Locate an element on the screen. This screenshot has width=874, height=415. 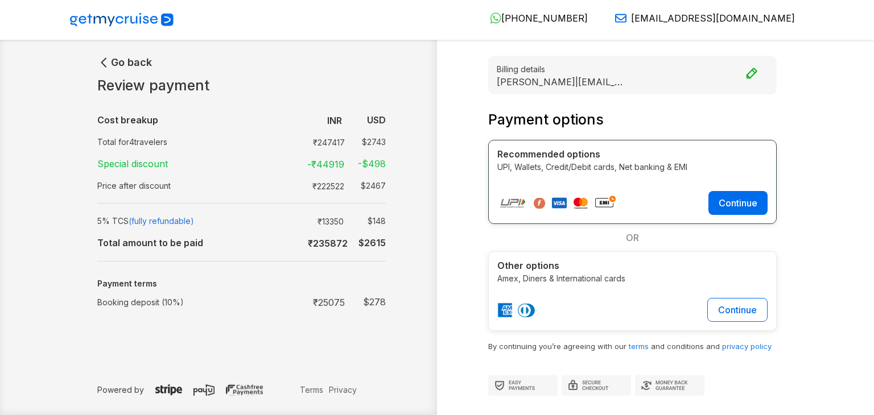
span: (fully refundable) is located at coordinates (161, 221).